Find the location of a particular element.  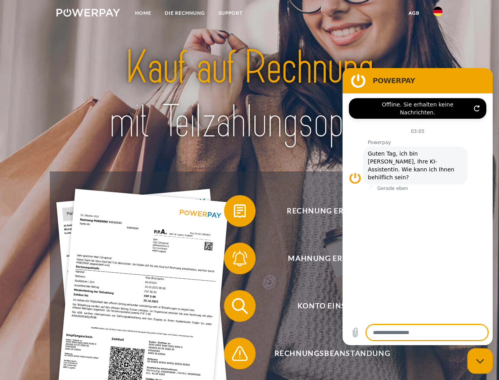

h2: POWERPAY is located at coordinates (86, 13).